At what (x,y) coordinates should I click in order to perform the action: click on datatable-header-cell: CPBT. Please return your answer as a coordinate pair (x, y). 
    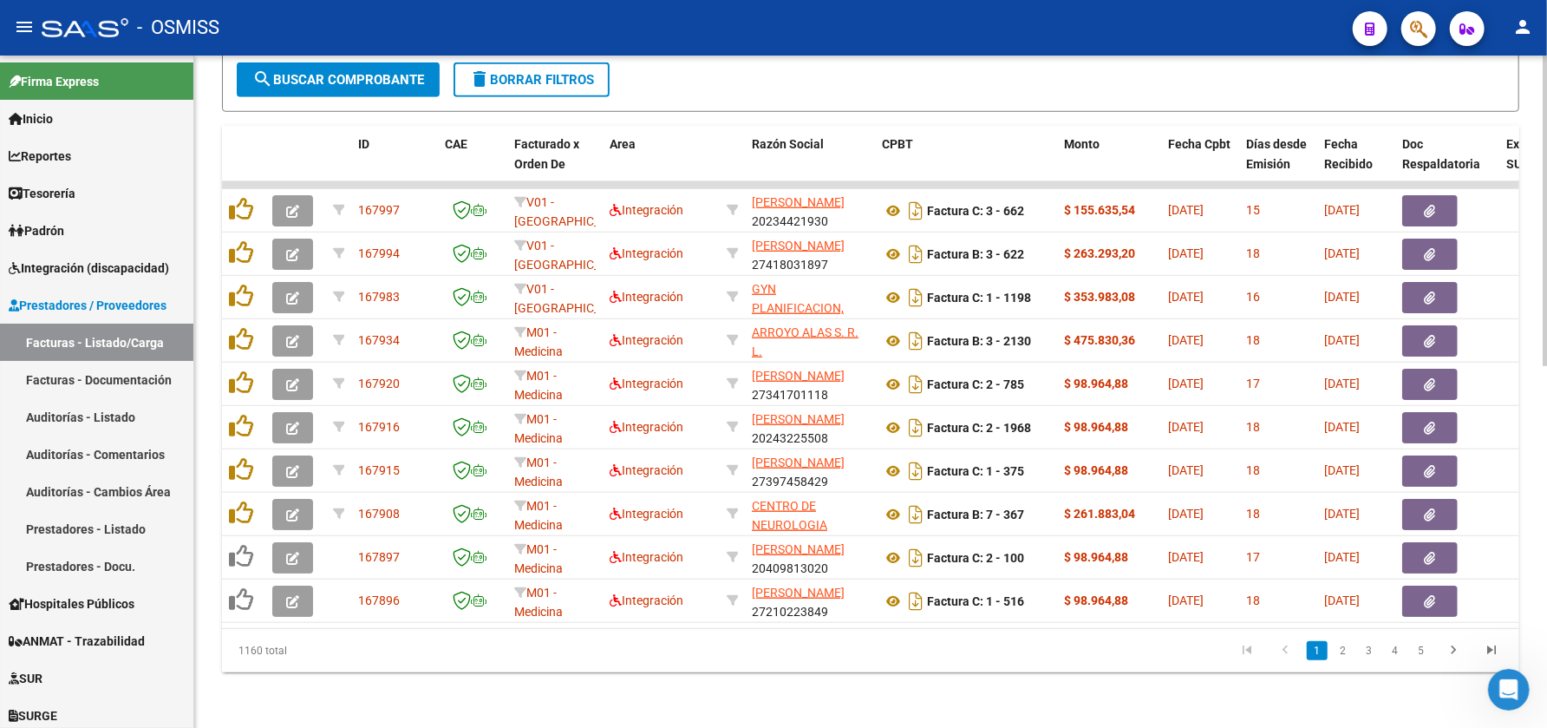
    Looking at the image, I should click on (966, 164).